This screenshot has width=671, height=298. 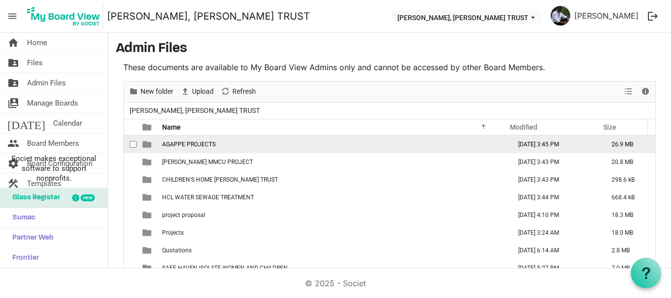 What do you see at coordinates (208, 198) in the screenshot?
I see `span: HCL WATER SEWAGE TREATMENT` at bounding box center [208, 198].